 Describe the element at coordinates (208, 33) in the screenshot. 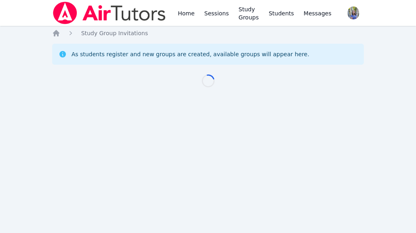

I see `nav: Breadcrumb` at that location.